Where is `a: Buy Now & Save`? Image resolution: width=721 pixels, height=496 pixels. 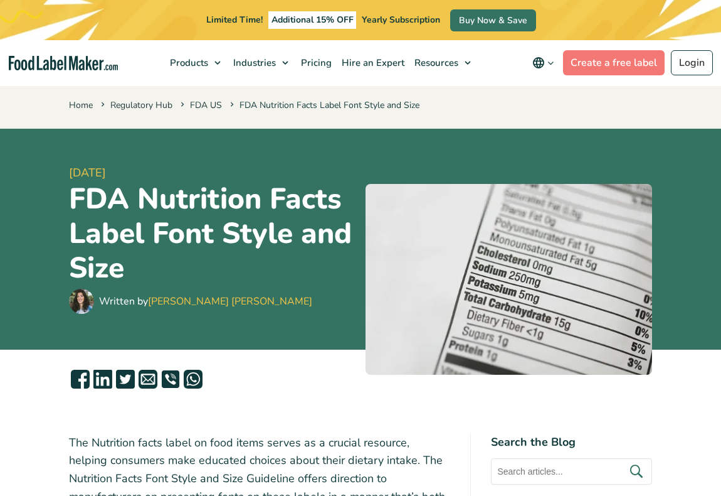 a: Buy Now & Save is located at coordinates (493, 20).